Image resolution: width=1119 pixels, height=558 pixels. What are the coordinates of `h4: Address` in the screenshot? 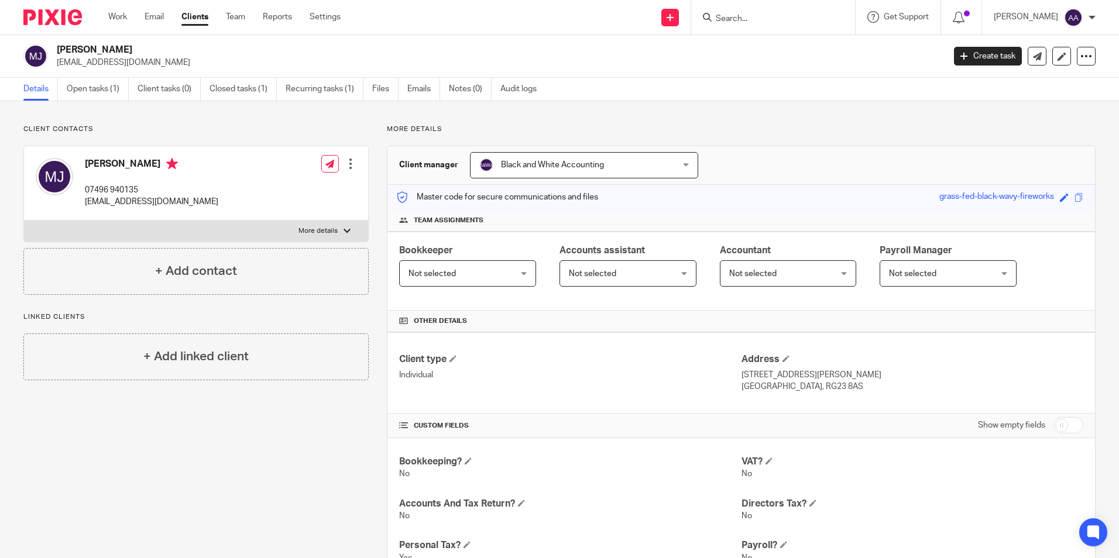 It's located at (912, 359).